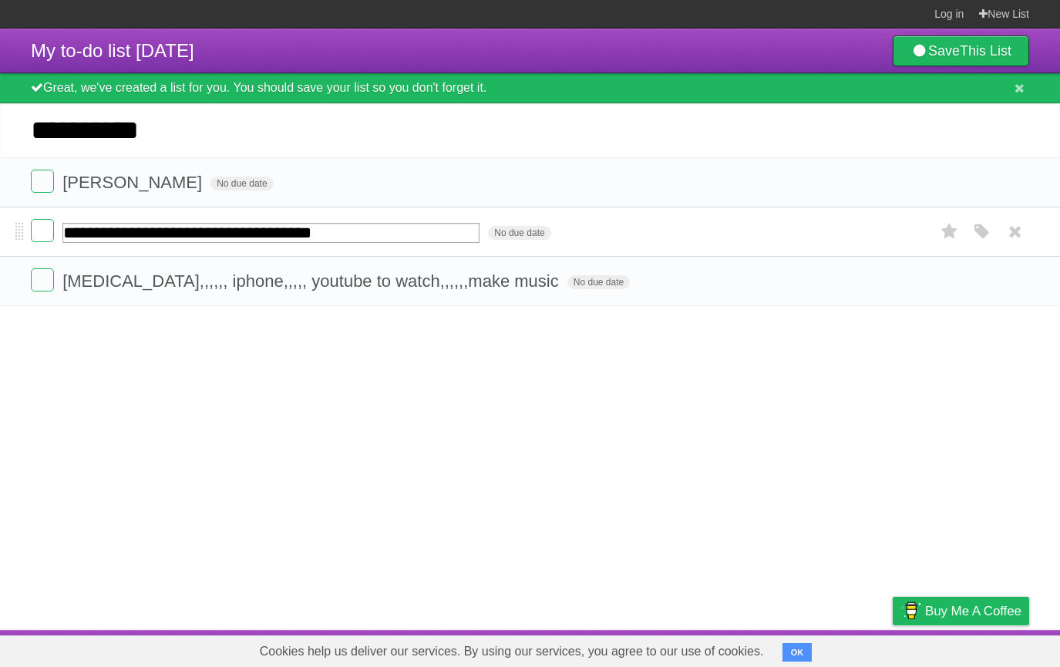 The image size is (1060, 667). Describe the element at coordinates (911, 611) in the screenshot. I see `img: Buy me a coffee` at that location.